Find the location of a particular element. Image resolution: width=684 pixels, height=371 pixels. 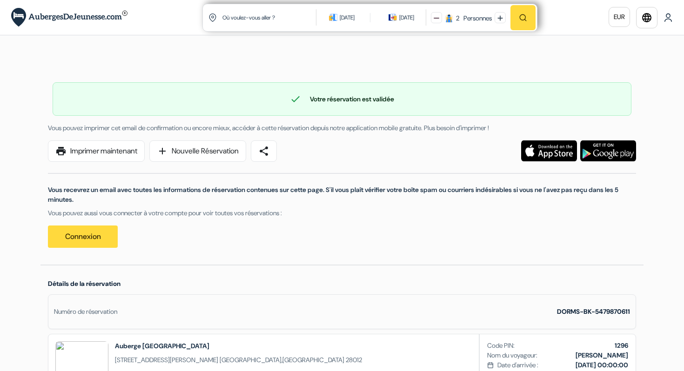

span: Date d'arrivée : is located at coordinates (518, 365).